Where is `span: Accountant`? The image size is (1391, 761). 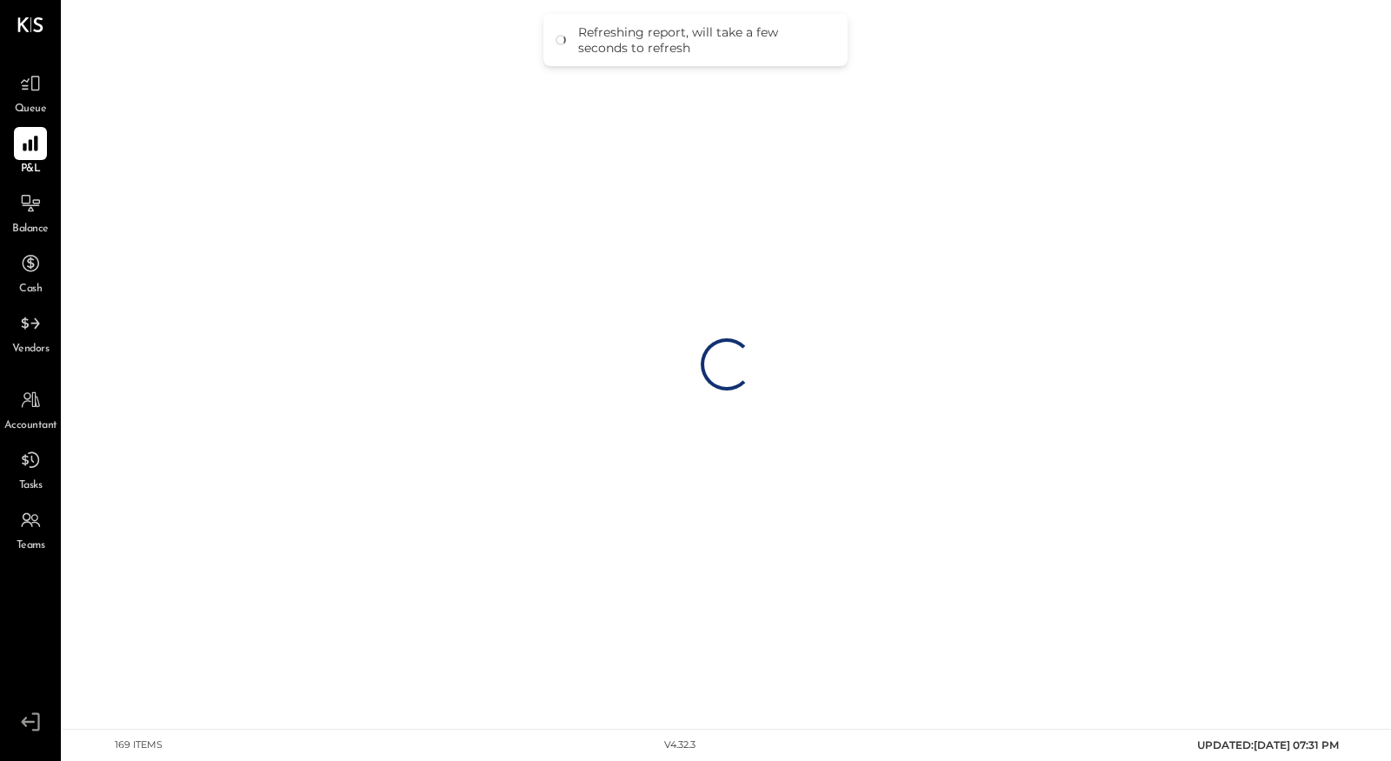 span: Accountant is located at coordinates (30, 426).